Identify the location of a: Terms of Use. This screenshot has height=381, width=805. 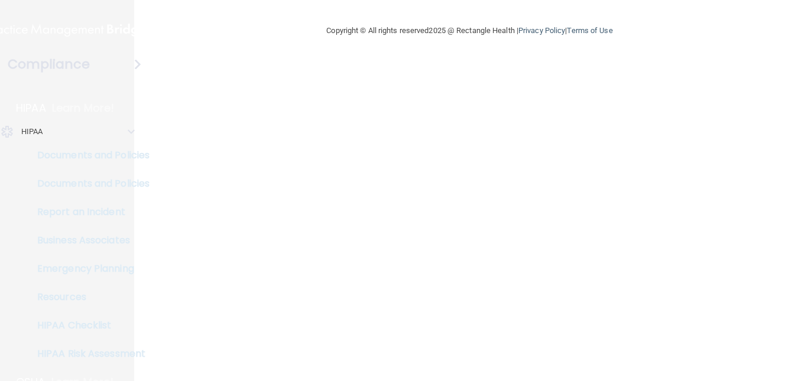
(589, 30).